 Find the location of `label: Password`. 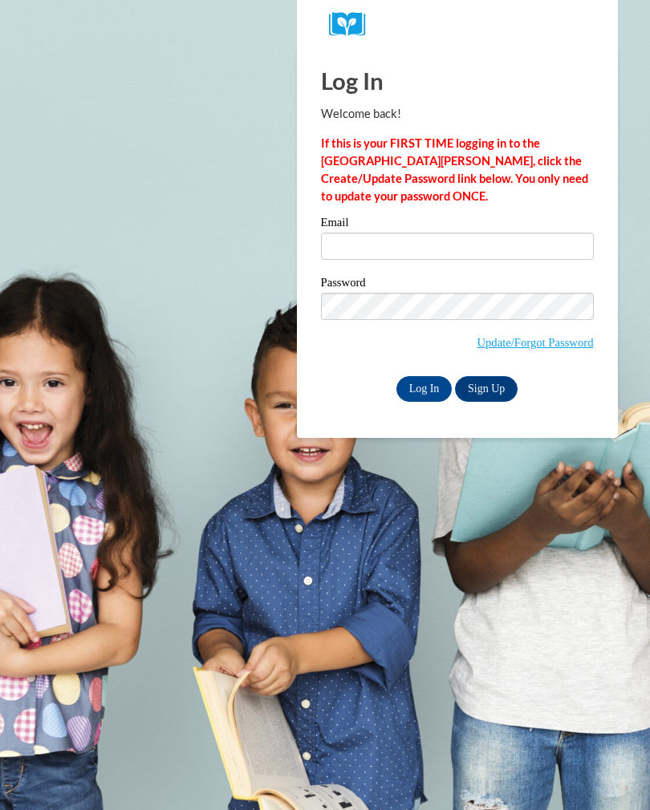

label: Password is located at coordinates (457, 285).